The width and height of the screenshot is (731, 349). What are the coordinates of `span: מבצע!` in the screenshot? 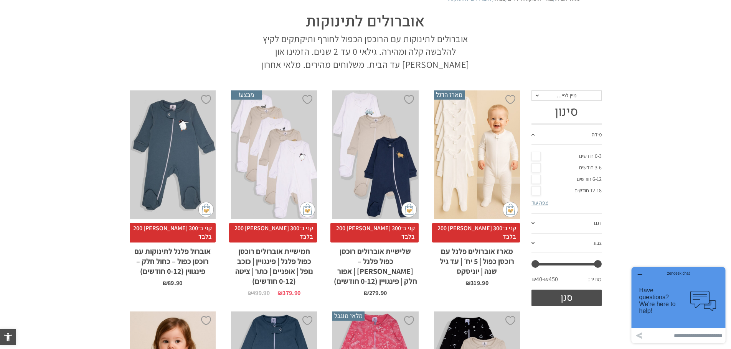 It's located at (246, 95).